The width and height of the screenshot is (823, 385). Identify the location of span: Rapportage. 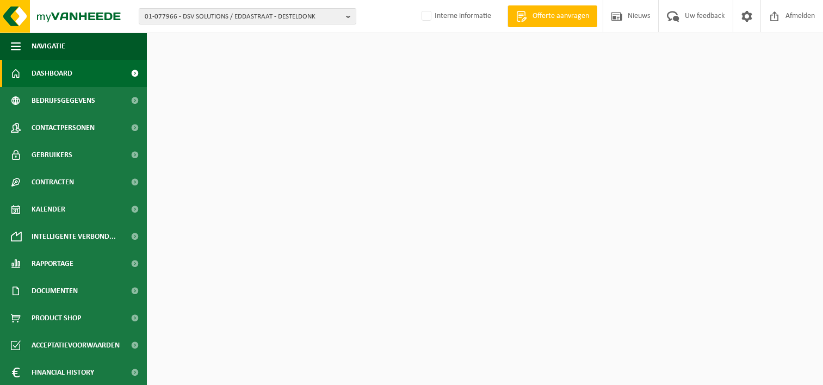
(52, 264).